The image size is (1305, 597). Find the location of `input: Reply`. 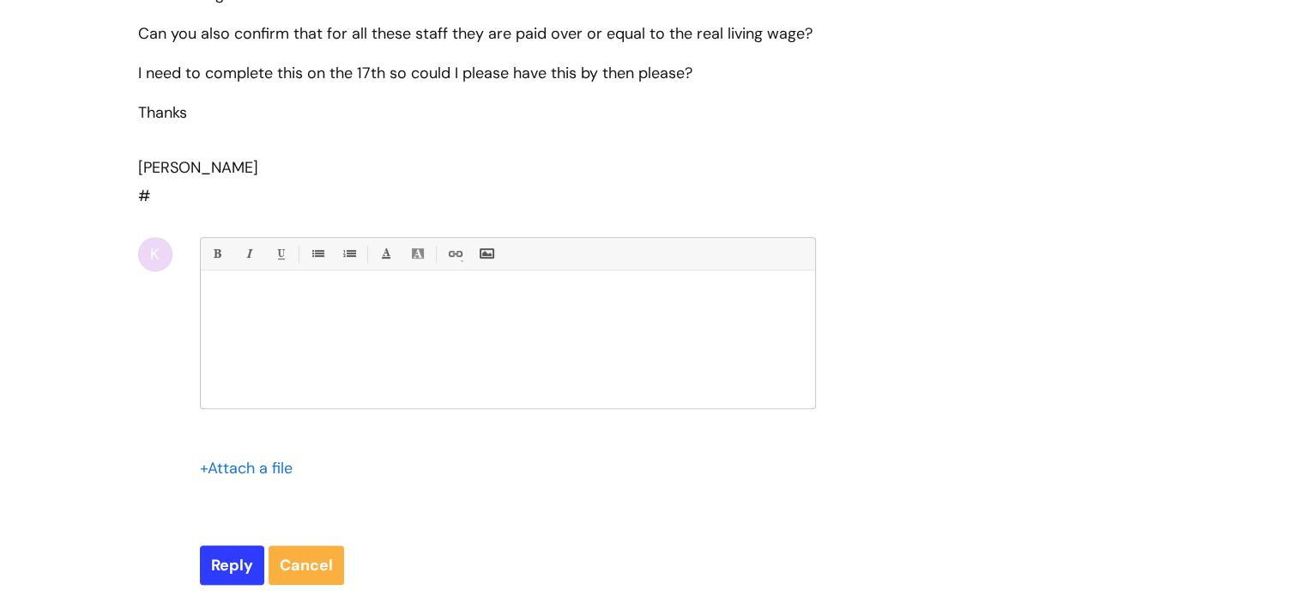

input: Reply is located at coordinates (232, 565).